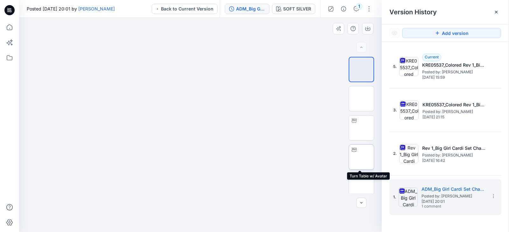 This screenshot has width=509, height=232. What do you see at coordinates (395, 110) in the screenshot?
I see `span: 3.` at bounding box center [395, 110].